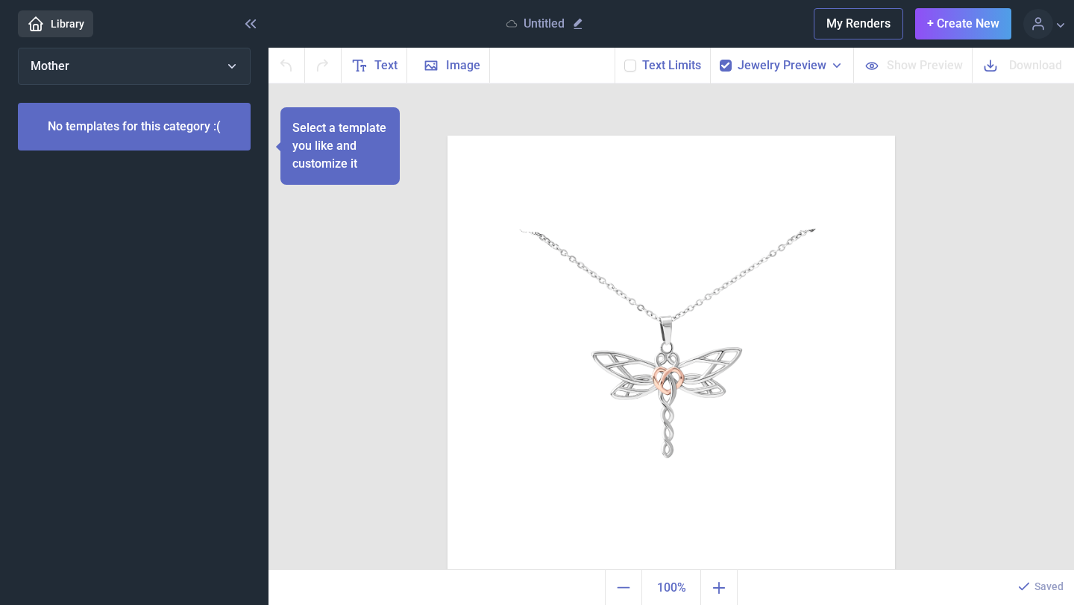 This screenshot has height=605, width=1074. What do you see at coordinates (781, 66) in the screenshot?
I see `span: Jewelry Preview` at bounding box center [781, 66].